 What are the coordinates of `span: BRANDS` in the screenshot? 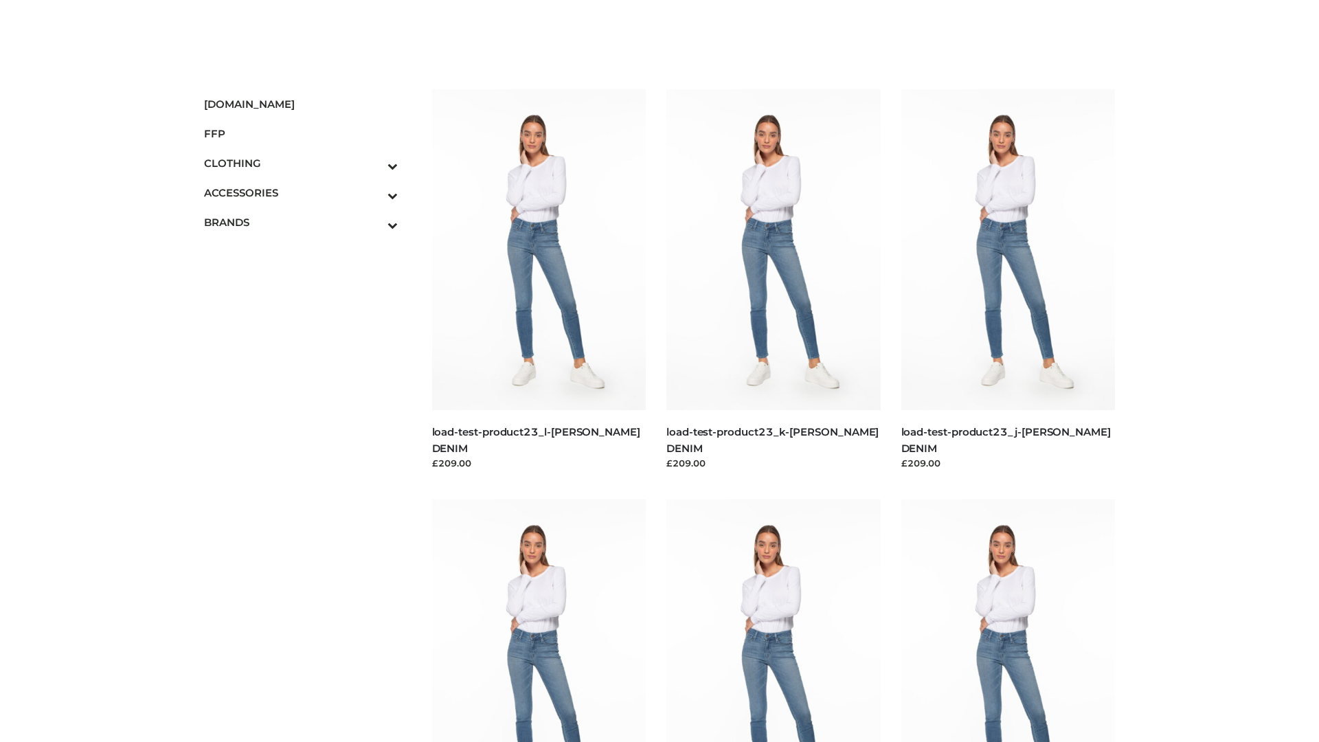 It's located at (301, 222).